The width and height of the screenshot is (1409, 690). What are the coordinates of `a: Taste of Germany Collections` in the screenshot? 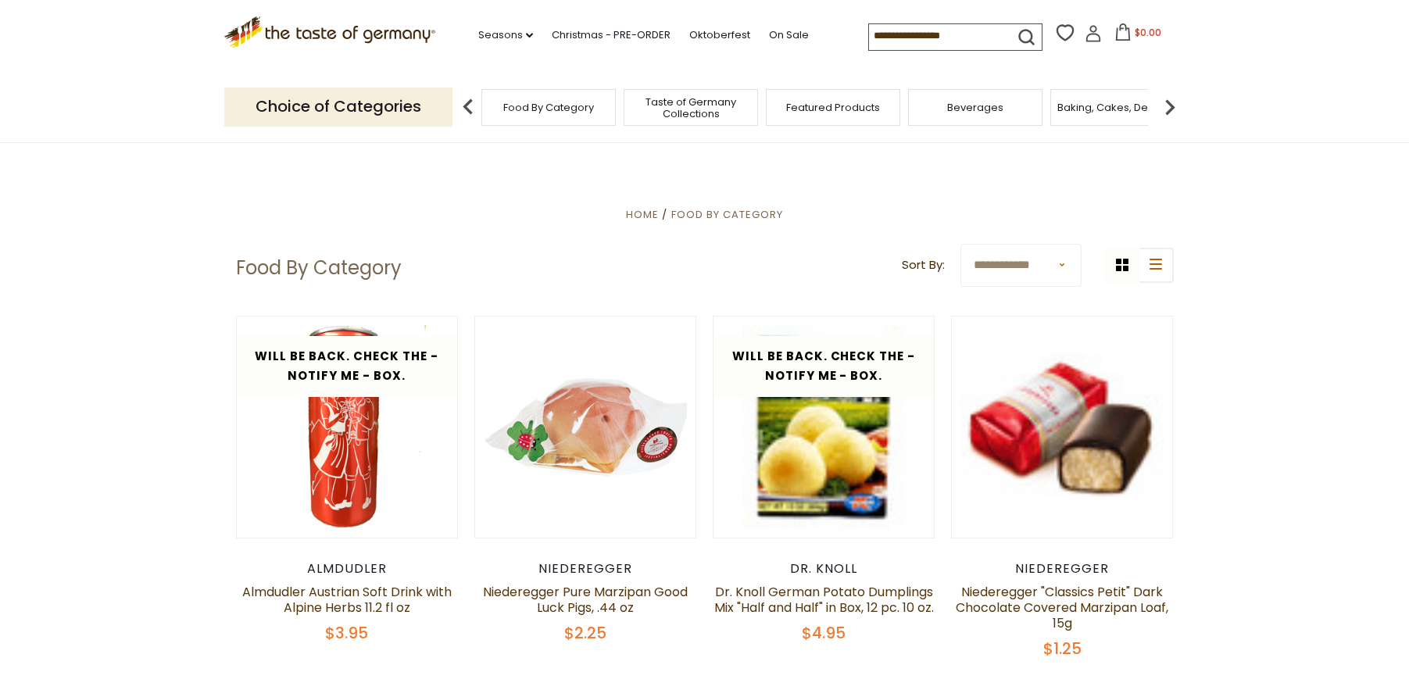 It's located at (691, 108).